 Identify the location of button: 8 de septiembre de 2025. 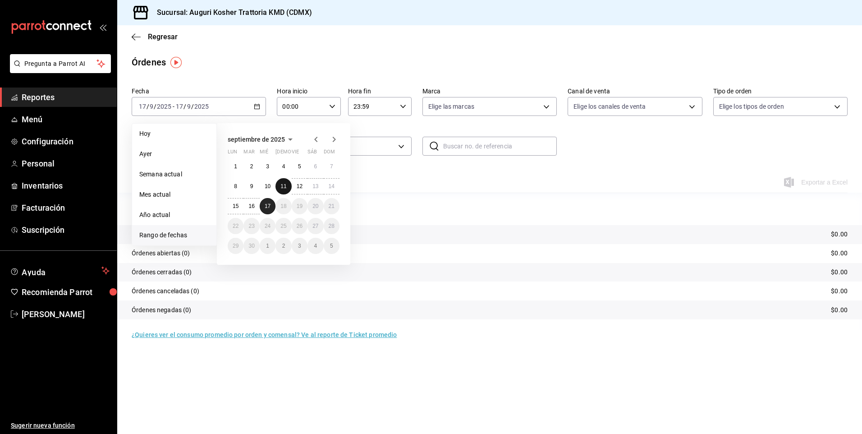
(235, 186).